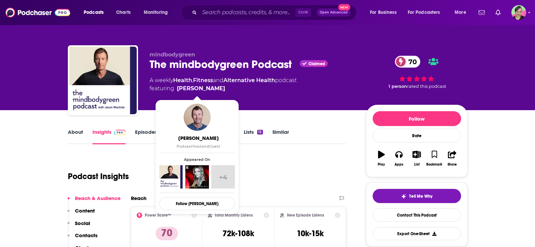 The image size is (535, 247). What do you see at coordinates (310, 233) in the screenshot?
I see `h3: 10k-15k` at bounding box center [310, 233].